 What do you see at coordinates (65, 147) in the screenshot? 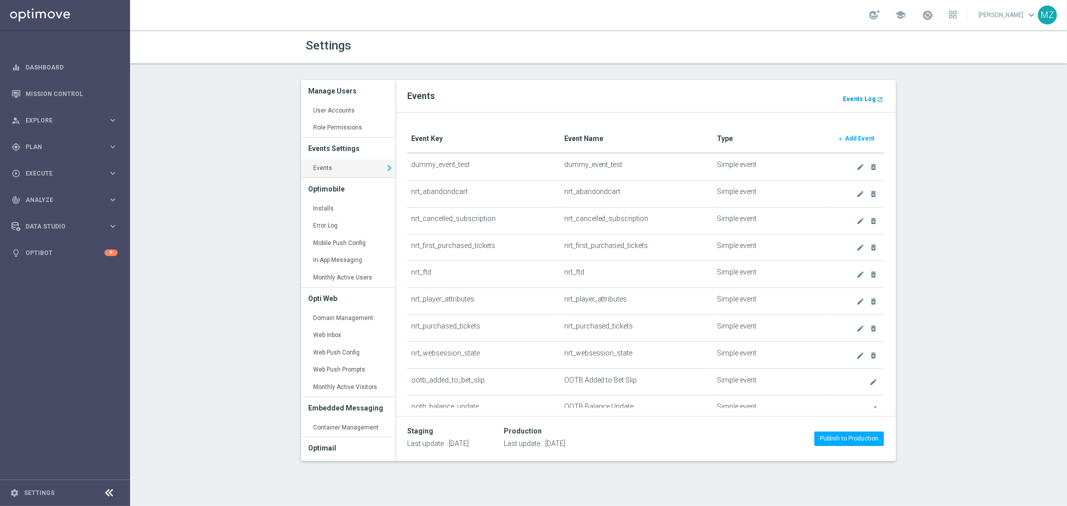
I see `button: gps_fixed Plan keyboard_arrow_right` at bounding box center [65, 147].